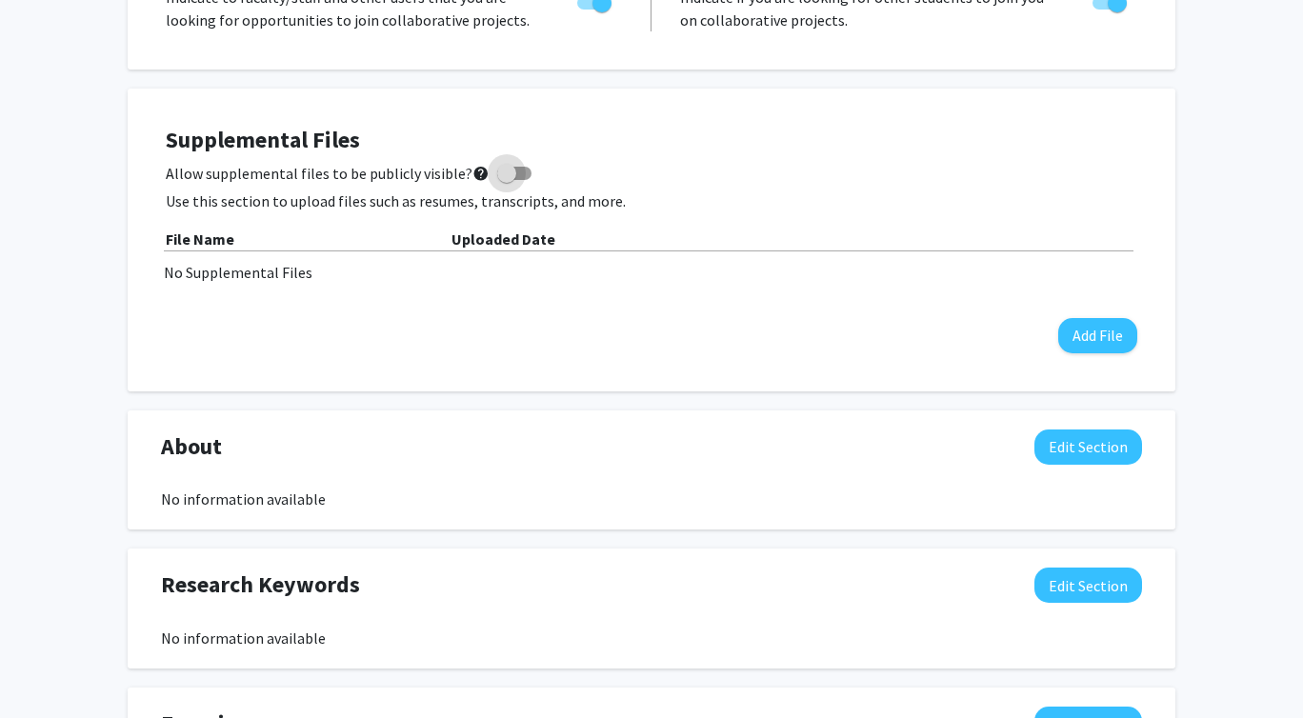 This screenshot has height=718, width=1303. What do you see at coordinates (200, 239) in the screenshot?
I see `b: File Name` at bounding box center [200, 239].